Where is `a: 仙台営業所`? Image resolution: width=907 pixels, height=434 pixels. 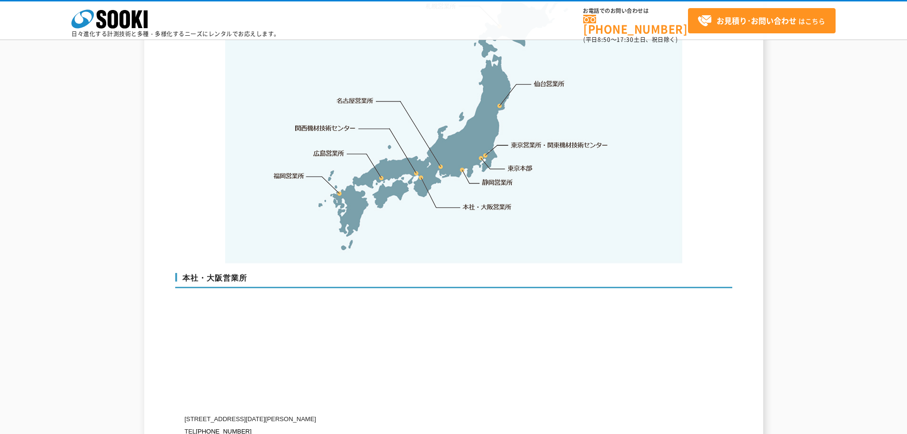
a: 仙台営業所 is located at coordinates (549, 84).